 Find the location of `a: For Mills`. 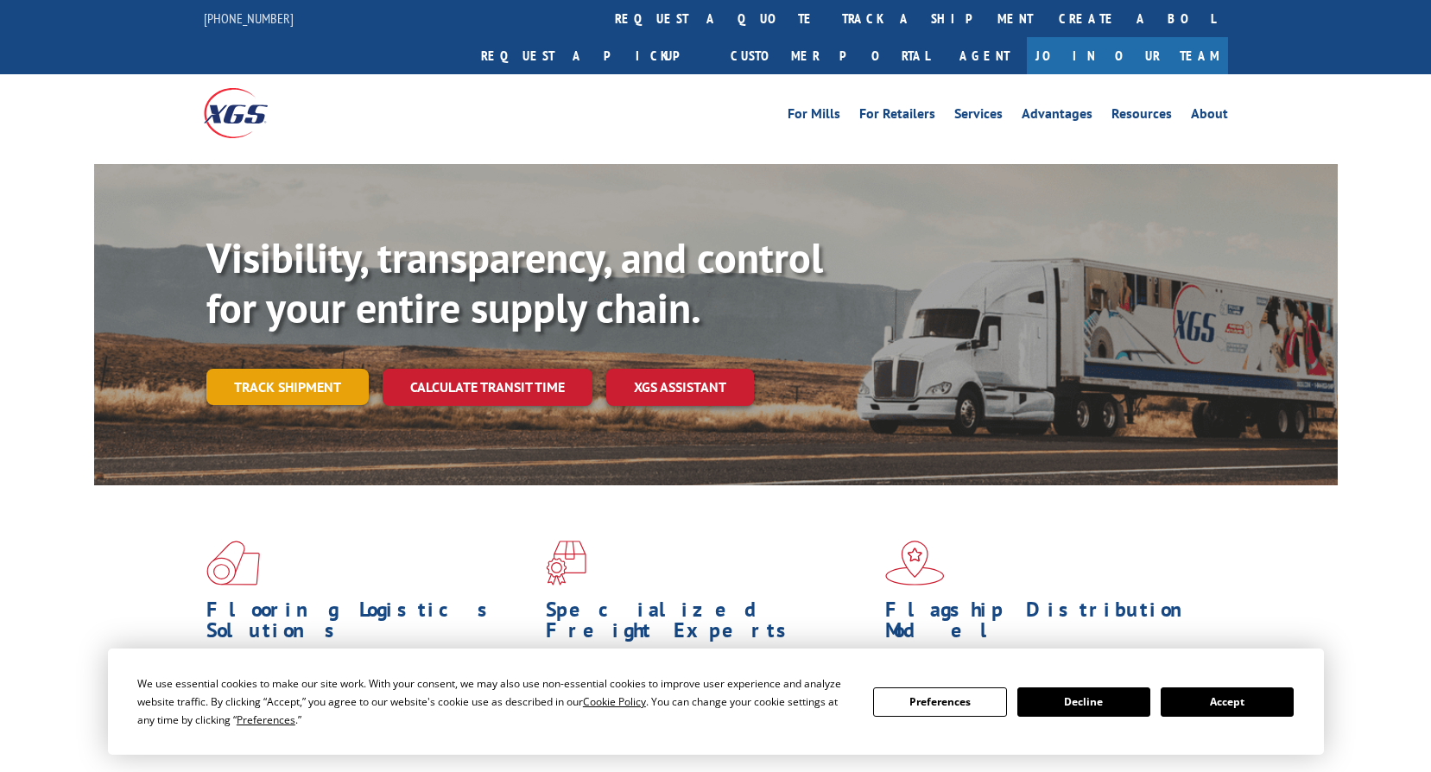

a: For Mills is located at coordinates (813, 117).